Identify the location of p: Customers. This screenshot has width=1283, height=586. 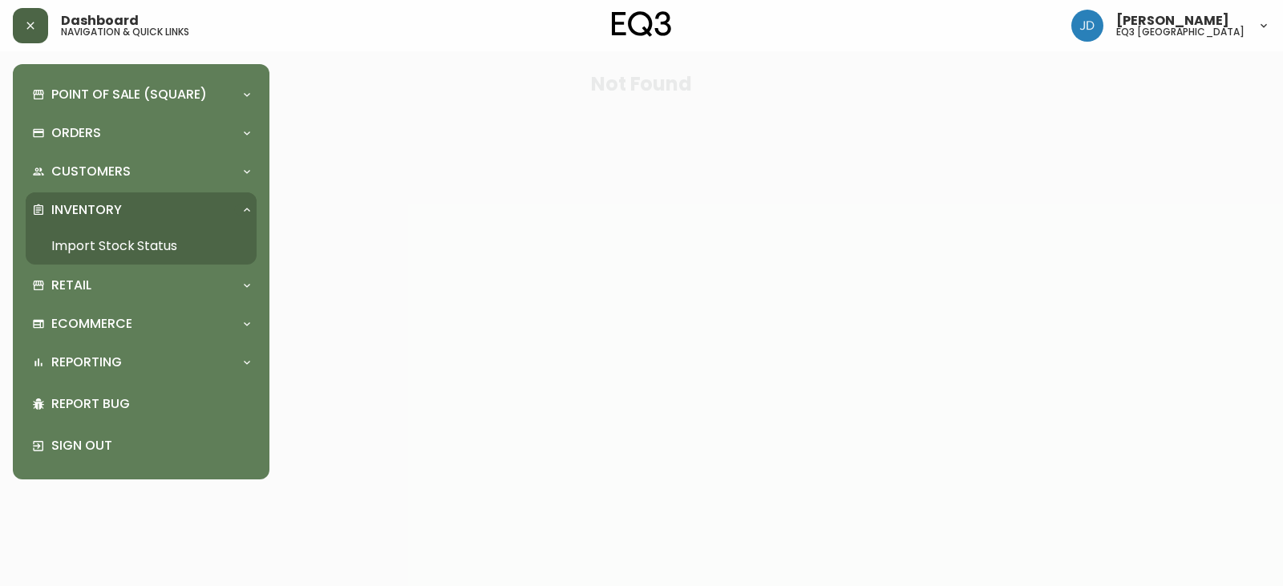
(91, 172).